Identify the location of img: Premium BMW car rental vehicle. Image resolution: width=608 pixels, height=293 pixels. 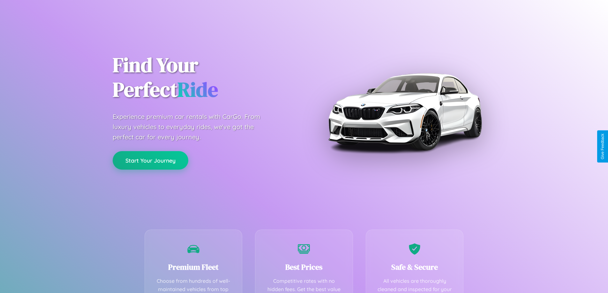
(405, 112).